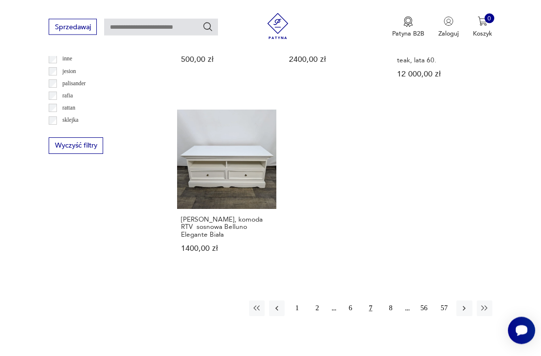 The image size is (541, 356). Describe the element at coordinates (408, 27) in the screenshot. I see `a: Ikona medaluPatyna B2B` at that location.